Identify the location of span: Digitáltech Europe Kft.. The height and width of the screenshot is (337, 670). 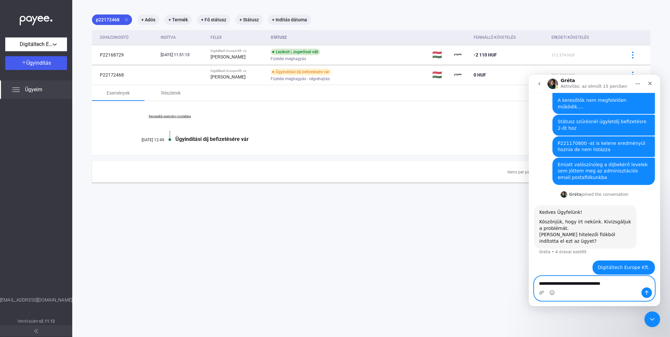
(36, 44).